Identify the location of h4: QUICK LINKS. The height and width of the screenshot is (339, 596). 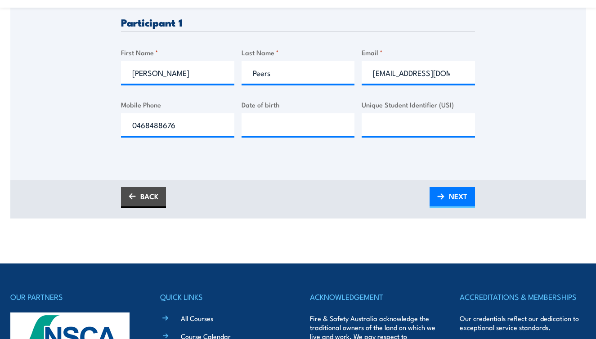
(223, 297).